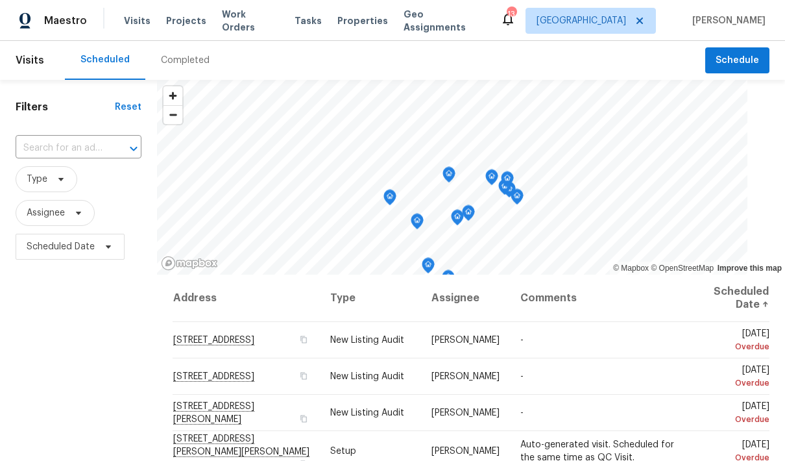  Describe the element at coordinates (189, 263) in the screenshot. I see `a: Mapbox homepage` at that location.